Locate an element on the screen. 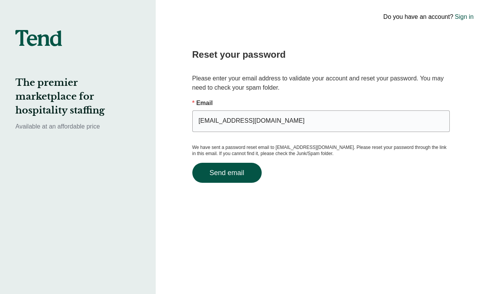  h2: Reset your password is located at coordinates (321, 55).